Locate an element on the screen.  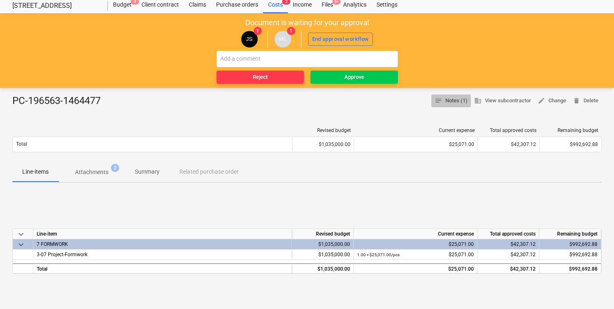
p: Summary is located at coordinates (147, 171).